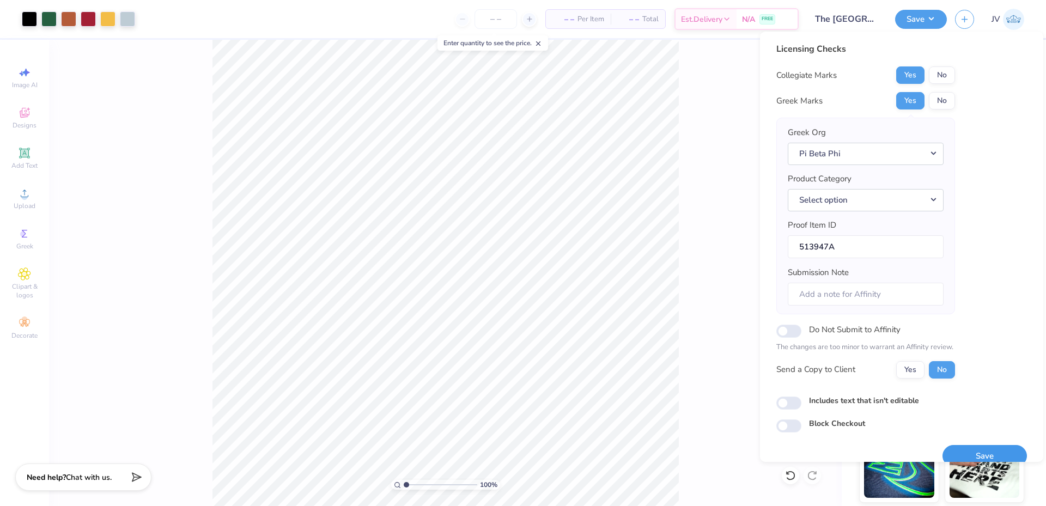  I want to click on div: Send a Copy to Client, so click(816, 370).